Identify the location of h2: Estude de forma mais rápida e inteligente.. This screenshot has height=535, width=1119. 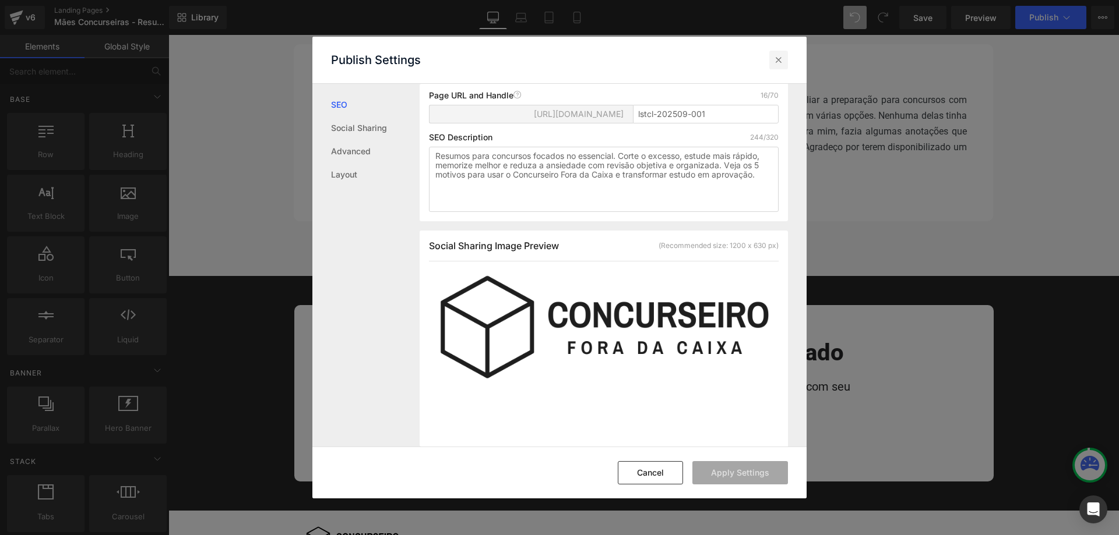
(475, 358).